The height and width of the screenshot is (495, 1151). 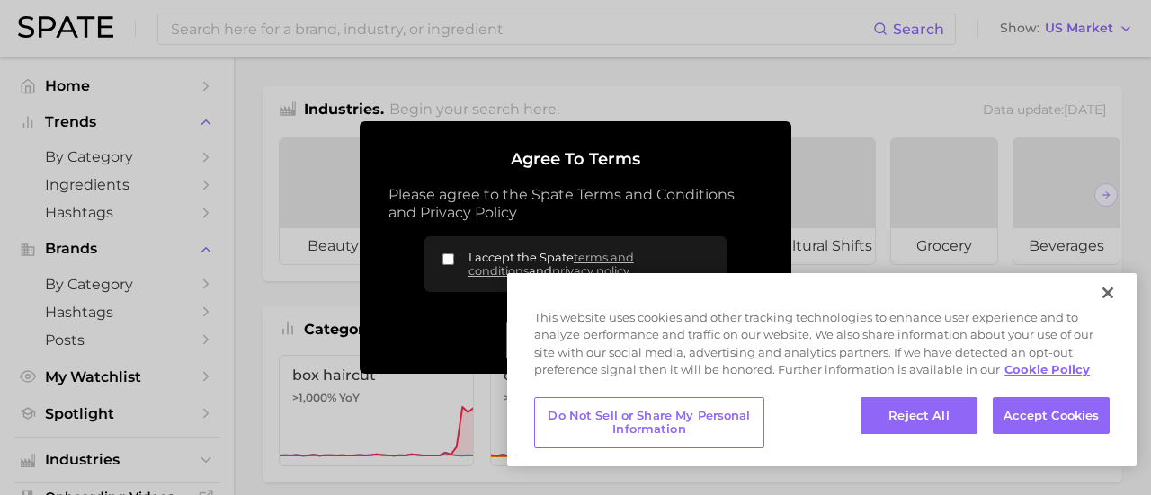 What do you see at coordinates (575, 204) in the screenshot?
I see `p: Please agree to the Spate Terms and Conditions and Privacy Policy` at bounding box center [575, 204].